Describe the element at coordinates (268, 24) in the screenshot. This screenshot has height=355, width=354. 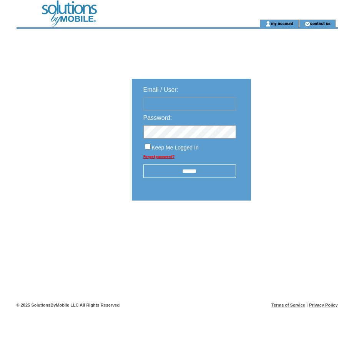
I see `img: account_icon.gif` at that location.